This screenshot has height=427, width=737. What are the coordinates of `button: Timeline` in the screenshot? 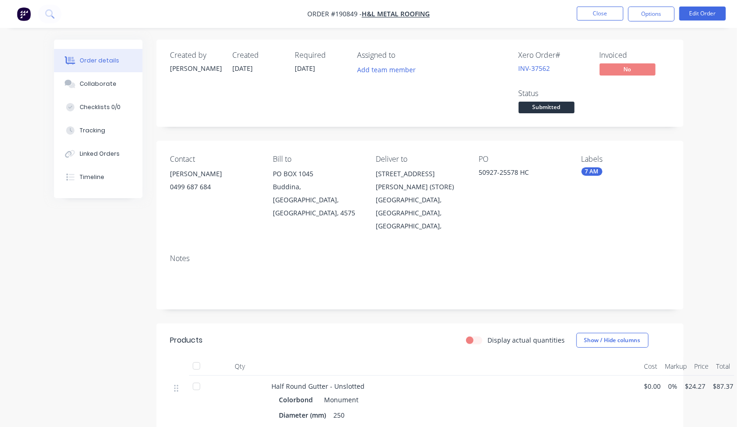 It's located at (98, 177).